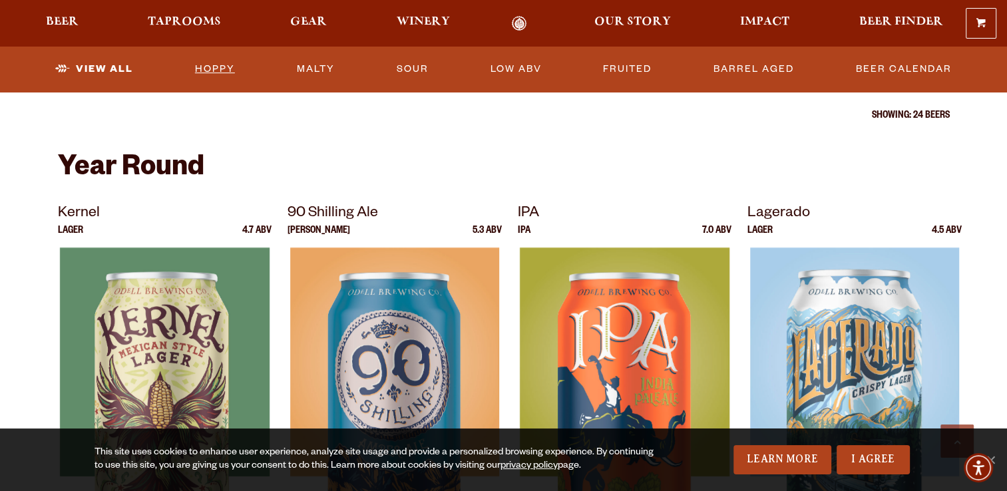 This screenshot has width=1007, height=491. Describe the element at coordinates (901, 22) in the screenshot. I see `span: Beer Finder` at that location.